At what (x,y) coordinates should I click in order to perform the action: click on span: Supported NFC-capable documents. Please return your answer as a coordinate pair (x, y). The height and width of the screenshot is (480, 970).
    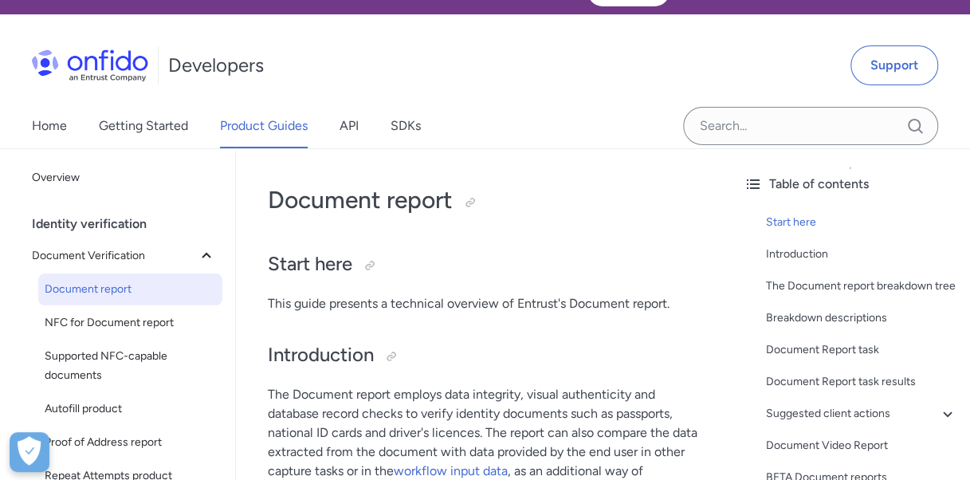
    Looking at the image, I should click on (130, 366).